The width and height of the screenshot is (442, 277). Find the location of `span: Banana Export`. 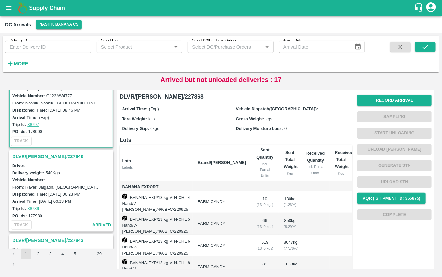

span: Banana Export is located at coordinates (157, 187).